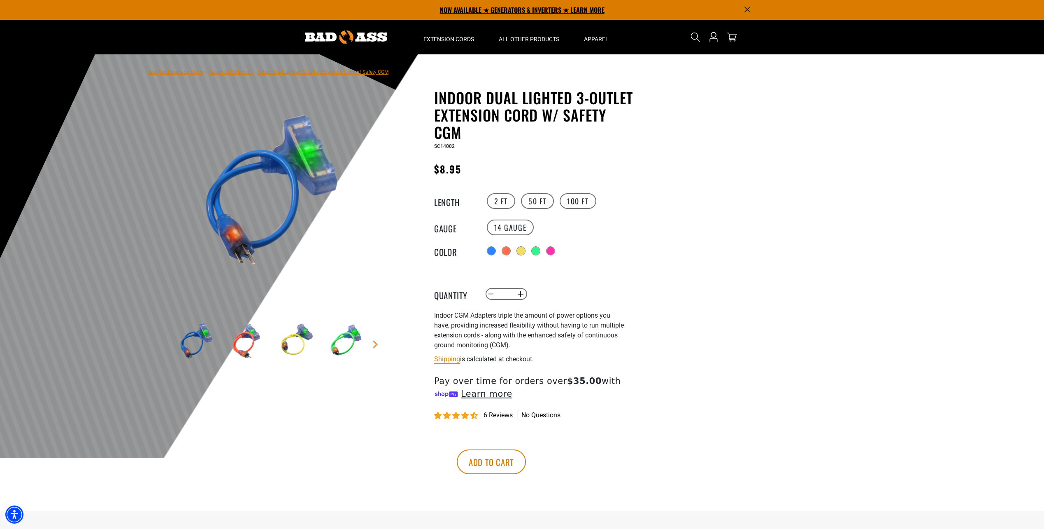 The height and width of the screenshot is (529, 1044). Describe the element at coordinates (268, 72) in the screenshot. I see `nav: breadcrumbs` at that location.